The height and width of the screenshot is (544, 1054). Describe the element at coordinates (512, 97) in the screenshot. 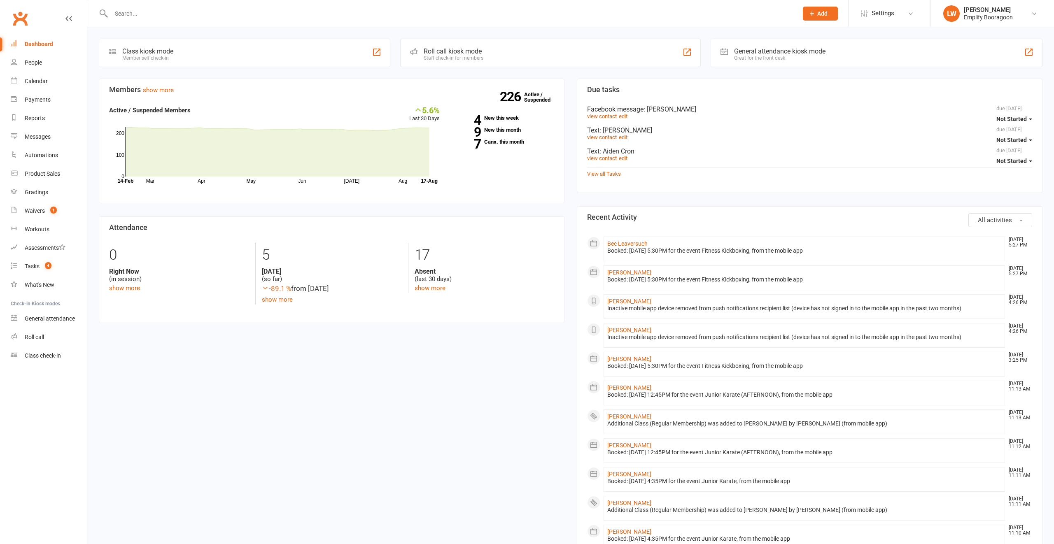

I see `strong: 226` at that location.